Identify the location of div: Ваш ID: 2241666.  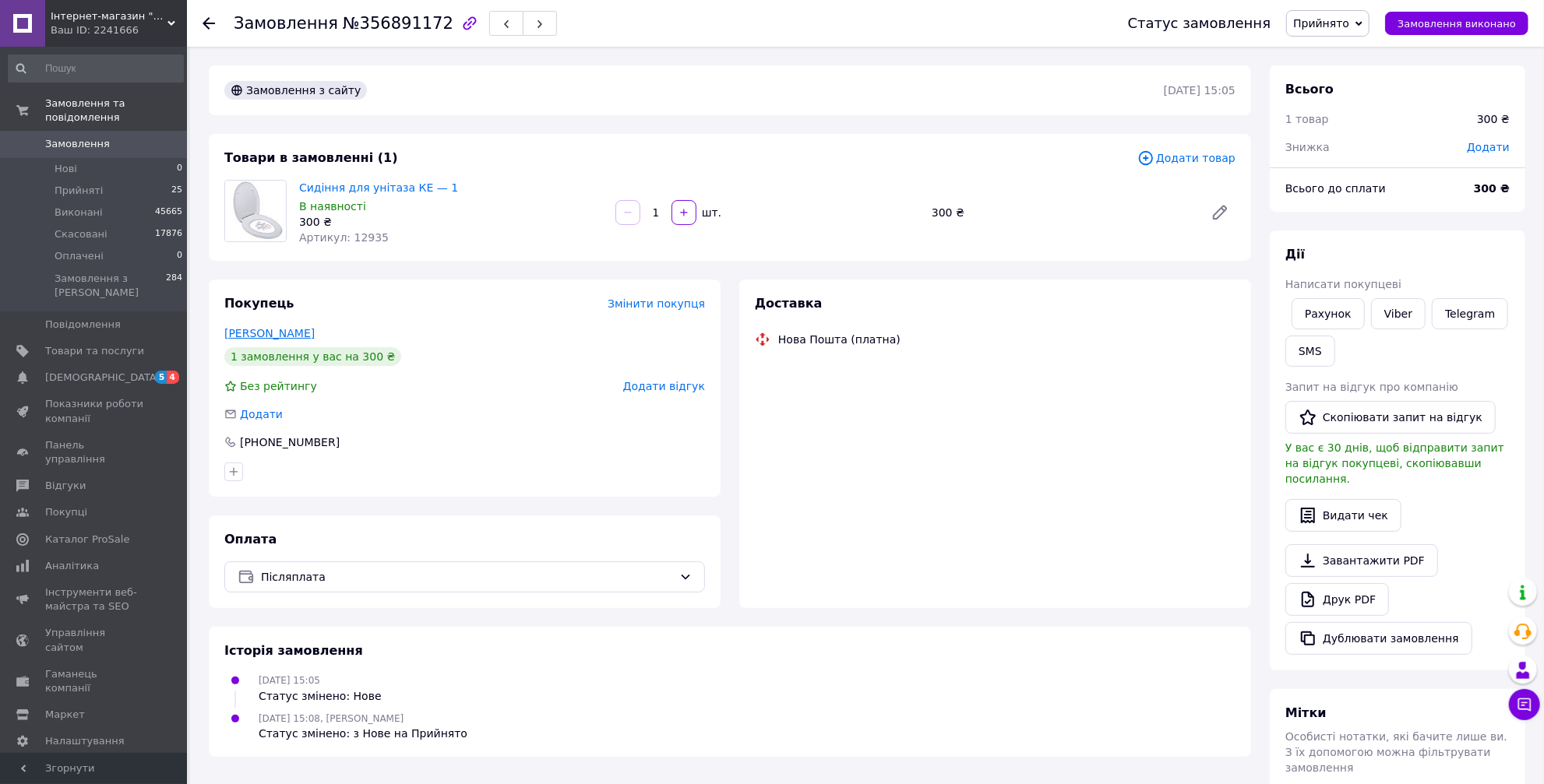
(118, 31).